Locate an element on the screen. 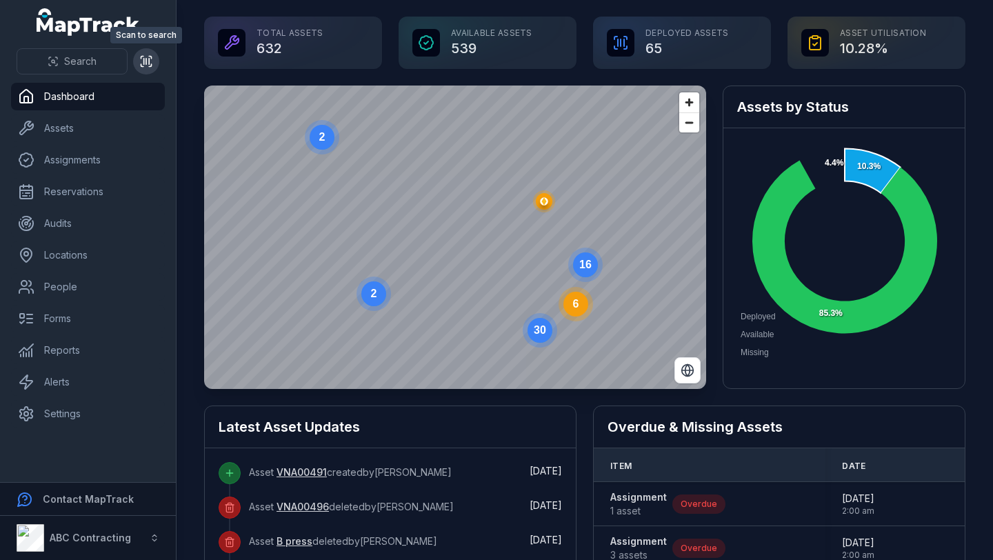 The width and height of the screenshot is (993, 560). a: Settings is located at coordinates (88, 414).